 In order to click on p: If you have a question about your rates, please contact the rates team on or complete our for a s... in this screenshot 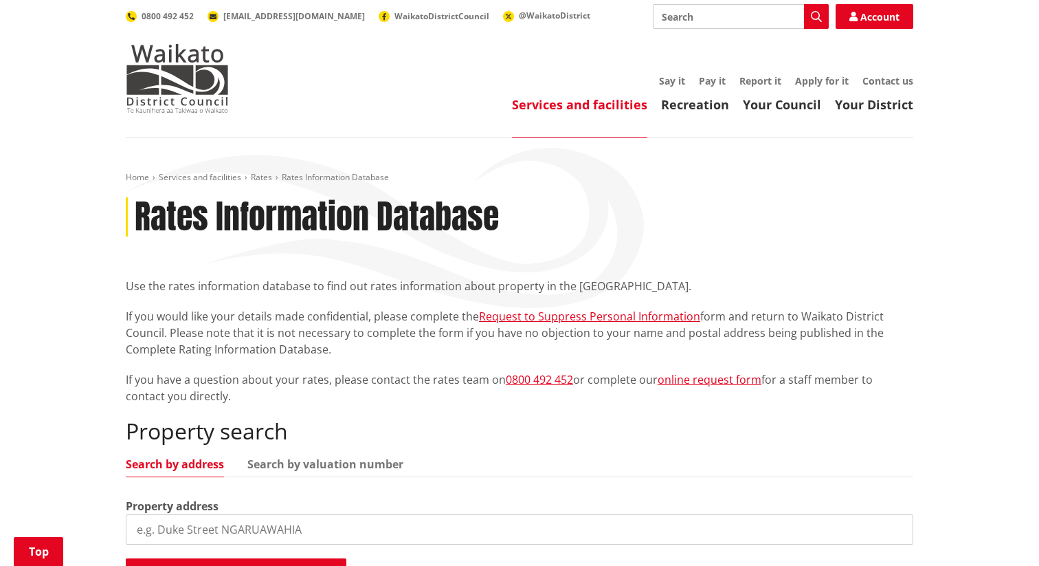, I will do `click(520, 388)`.